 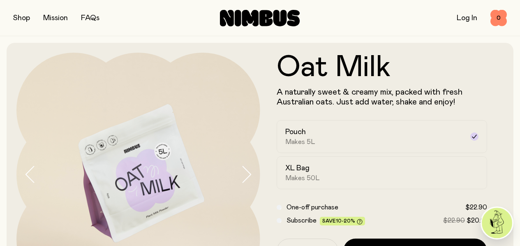 I want to click on img: agent, so click(x=497, y=223).